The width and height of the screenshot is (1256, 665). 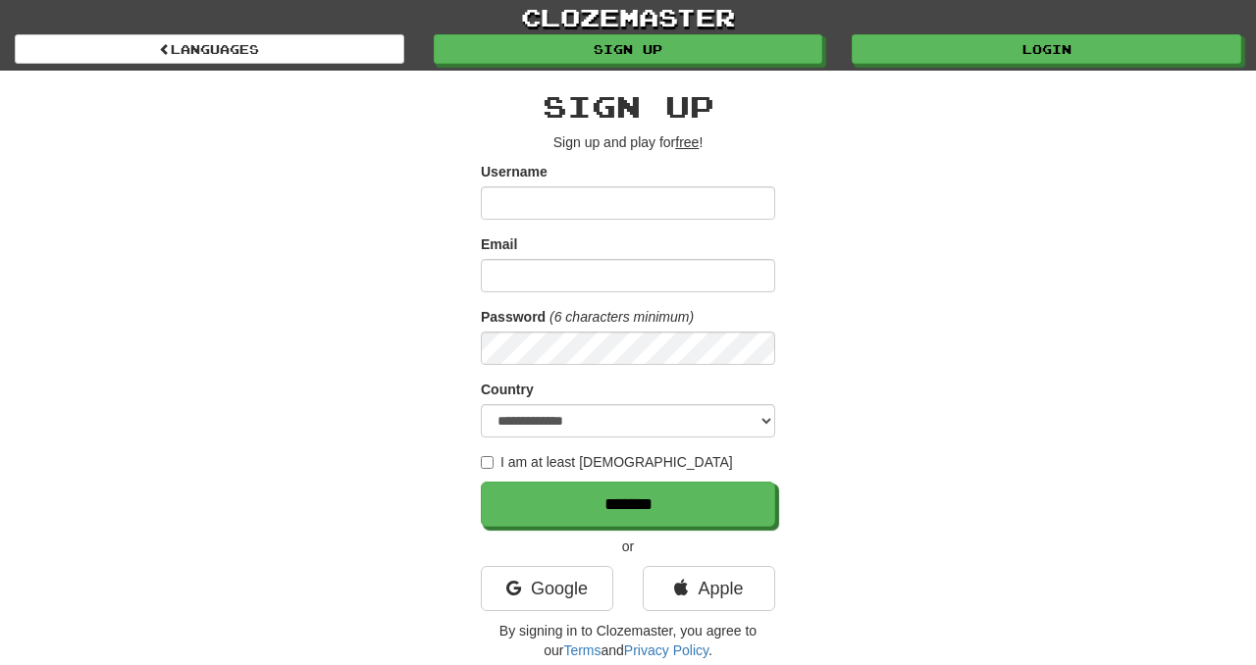 I want to click on a: Terms, so click(x=582, y=651).